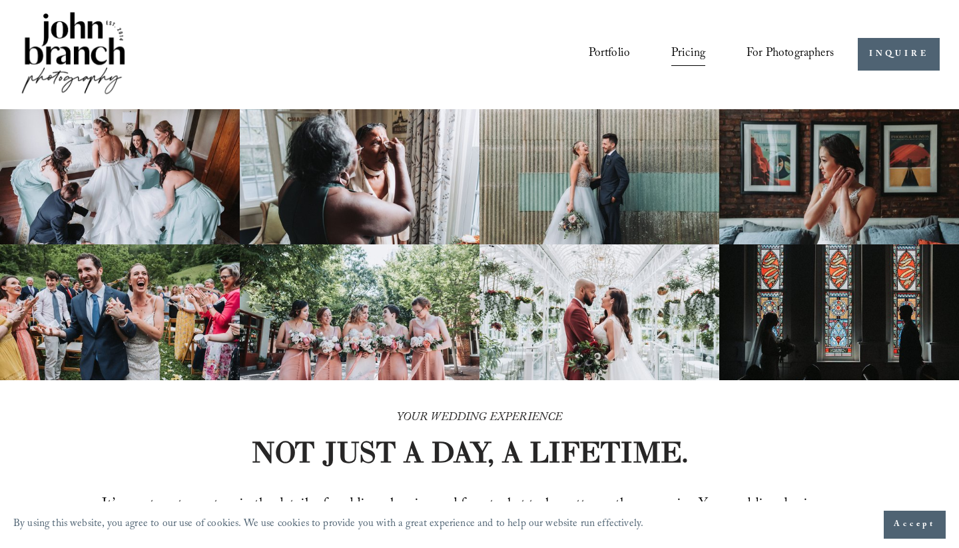 The image size is (959, 548). Describe the element at coordinates (790, 55) in the screenshot. I see `span: For Photographers` at that location.